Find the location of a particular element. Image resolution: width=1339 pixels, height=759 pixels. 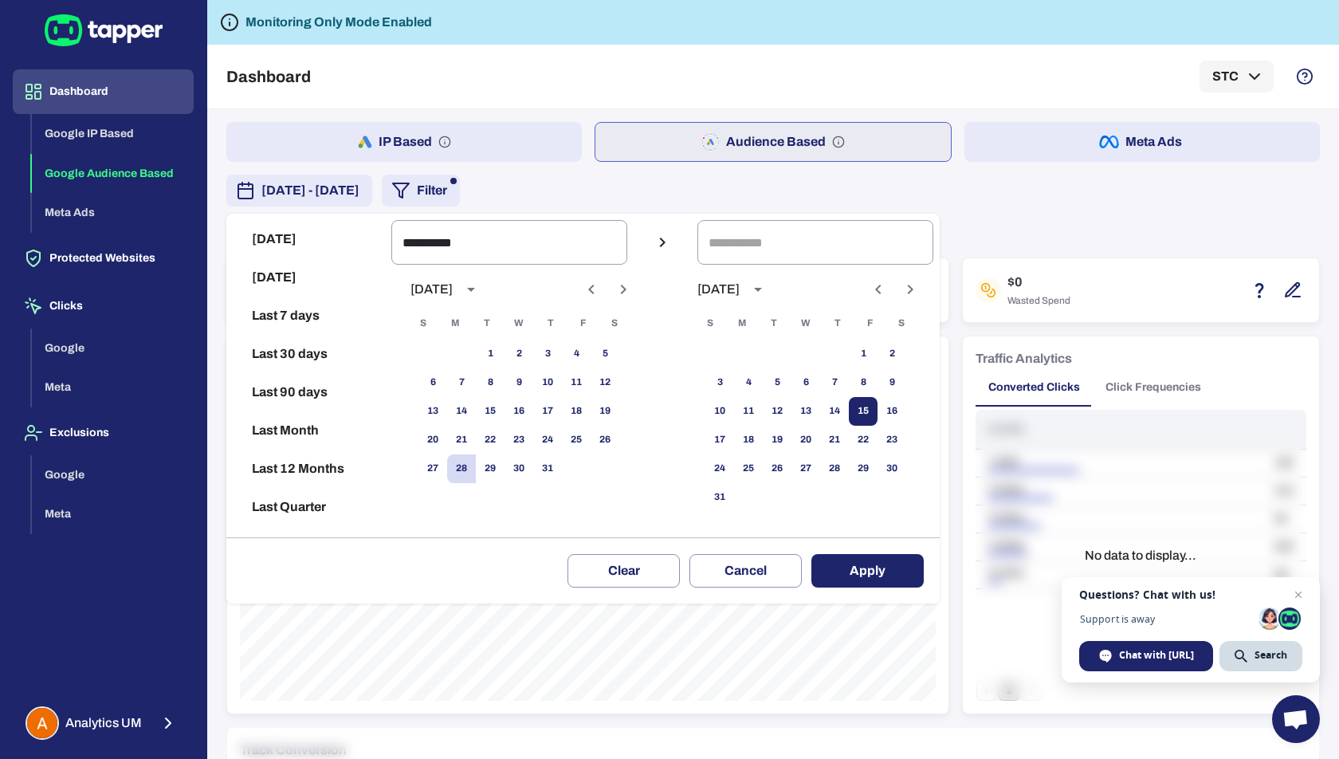

span: Search is located at coordinates (1270, 655).